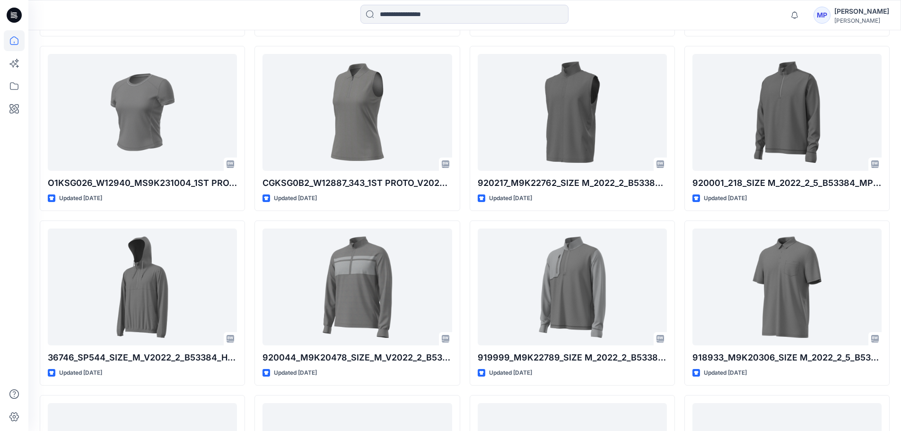 Image resolution: width=901 pixels, height=431 pixels. What do you see at coordinates (787, 357) in the screenshot?
I see `p: 918933_M9K20306_SIZE M_2022_2_5_B53384_MP_12_12_2024` at bounding box center [787, 357].